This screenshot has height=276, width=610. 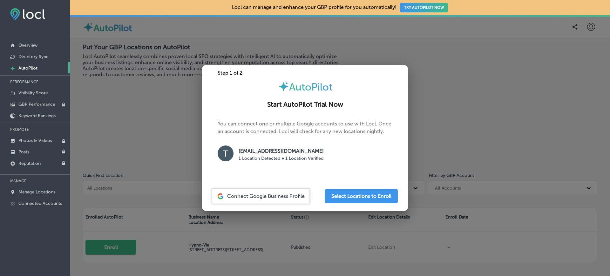 What do you see at coordinates (28, 14) in the screenshot?
I see `img: fda3e92497d09a02dc62c9cd864e3231.png` at bounding box center [28, 14].